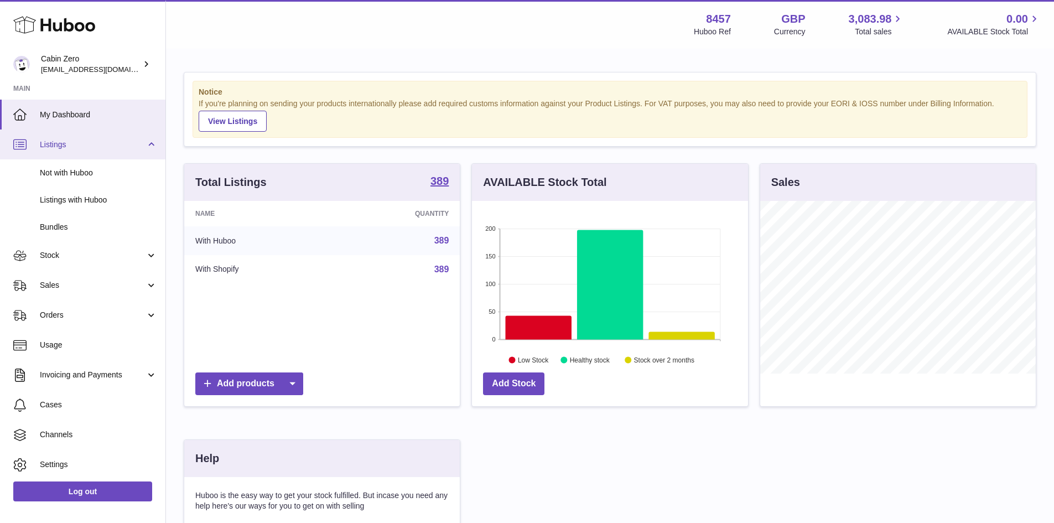 The width and height of the screenshot is (1054, 523). What do you see at coordinates (92, 315) in the screenshot?
I see `span: Orders` at bounding box center [92, 315].